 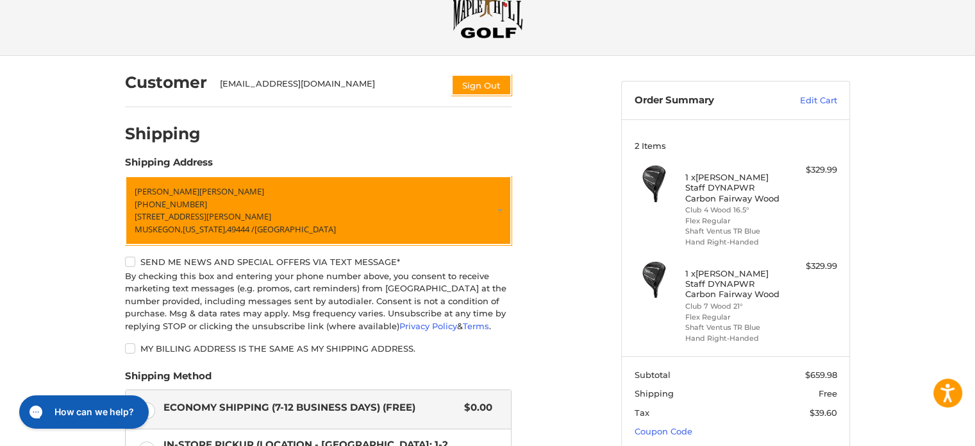 What do you see at coordinates (475, 407) in the screenshot?
I see `span: $0.00` at bounding box center [475, 407].